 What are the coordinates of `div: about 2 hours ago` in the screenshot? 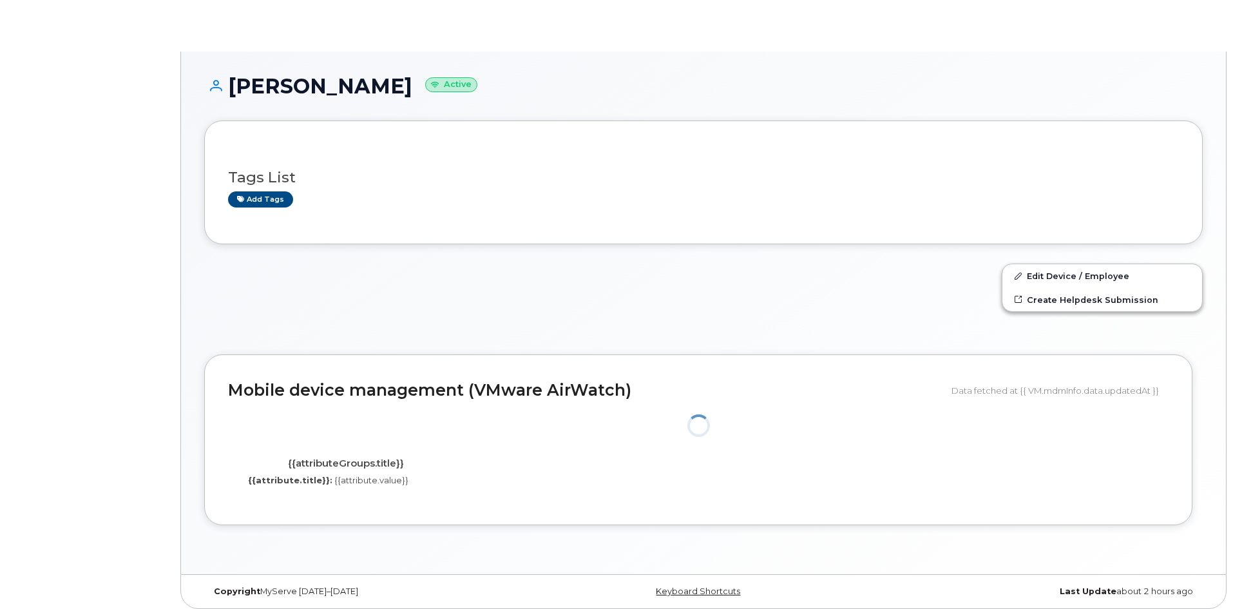 It's located at (1036, 592).